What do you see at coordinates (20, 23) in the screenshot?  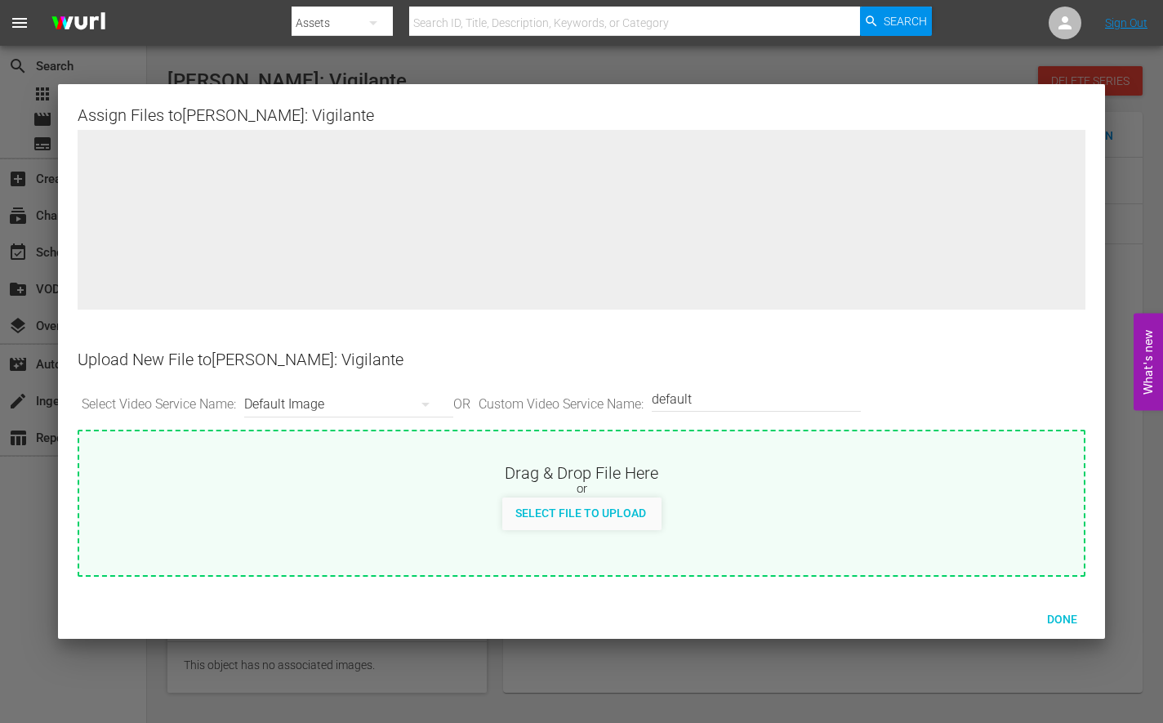 I see `span: menu` at bounding box center [20, 23].